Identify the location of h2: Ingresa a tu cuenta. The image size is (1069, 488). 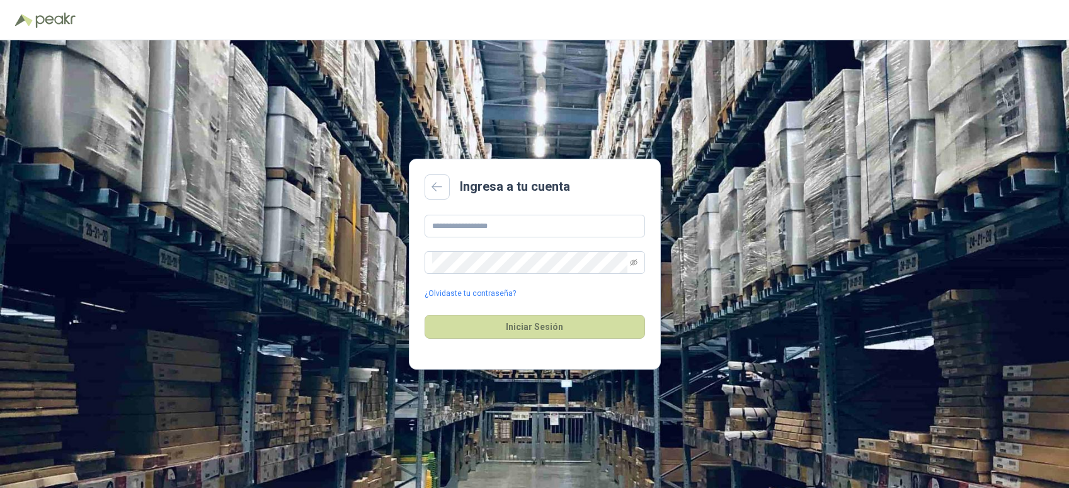
(515, 186).